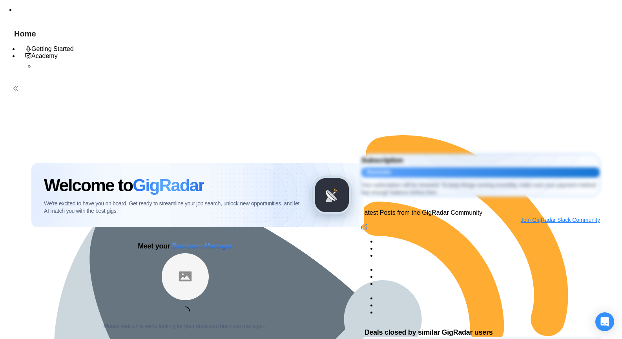 The width and height of the screenshot is (622, 339). What do you see at coordinates (421, 213) in the screenshot?
I see `span: Latest Posts from the GigRadar Community` at bounding box center [421, 213].